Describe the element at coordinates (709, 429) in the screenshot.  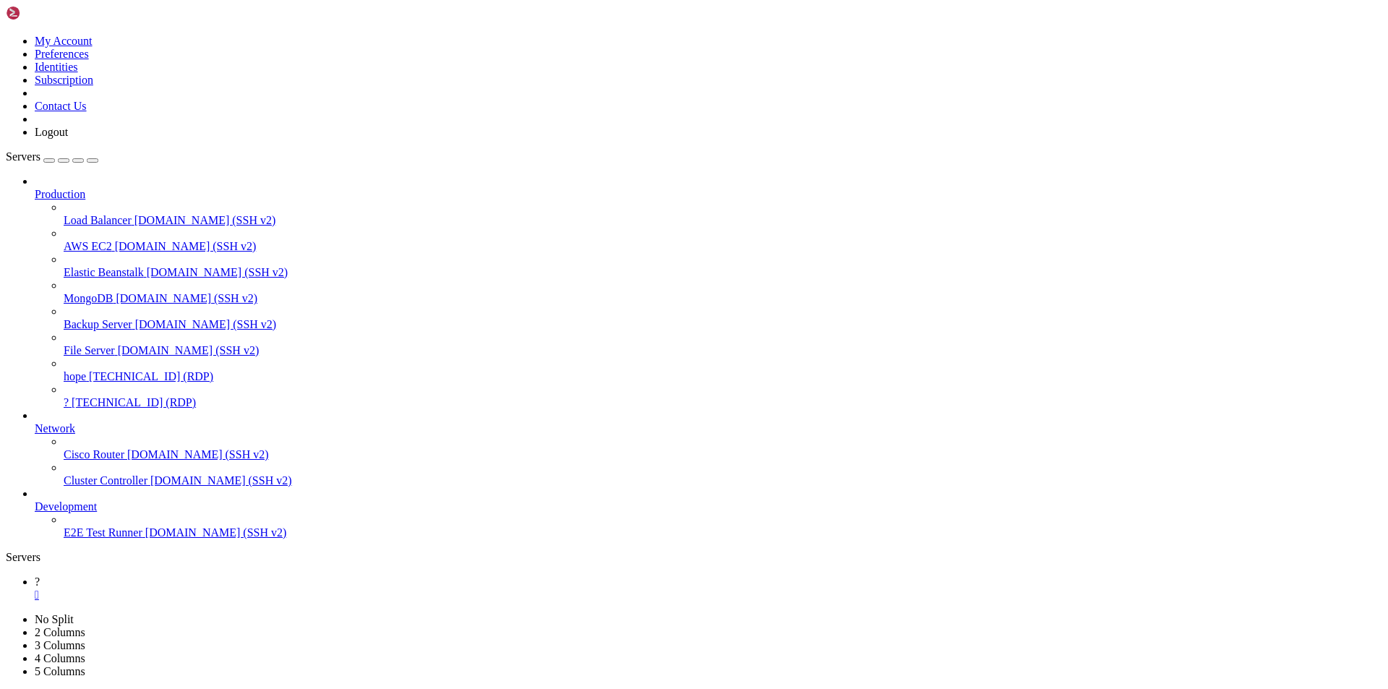
I see `a: Network` at that location.